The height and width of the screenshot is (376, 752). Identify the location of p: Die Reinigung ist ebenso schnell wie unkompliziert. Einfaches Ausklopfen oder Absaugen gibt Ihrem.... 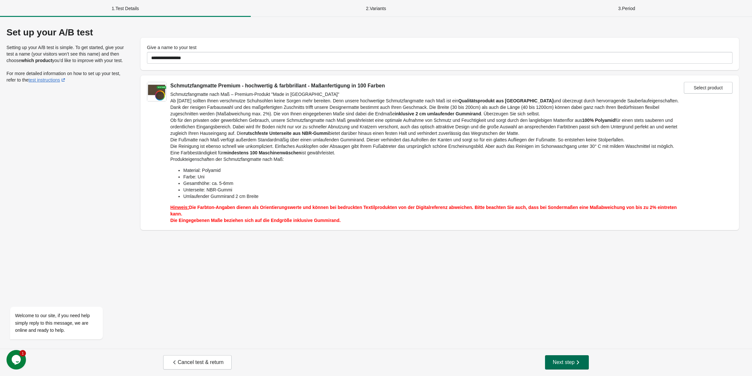
(427, 149).